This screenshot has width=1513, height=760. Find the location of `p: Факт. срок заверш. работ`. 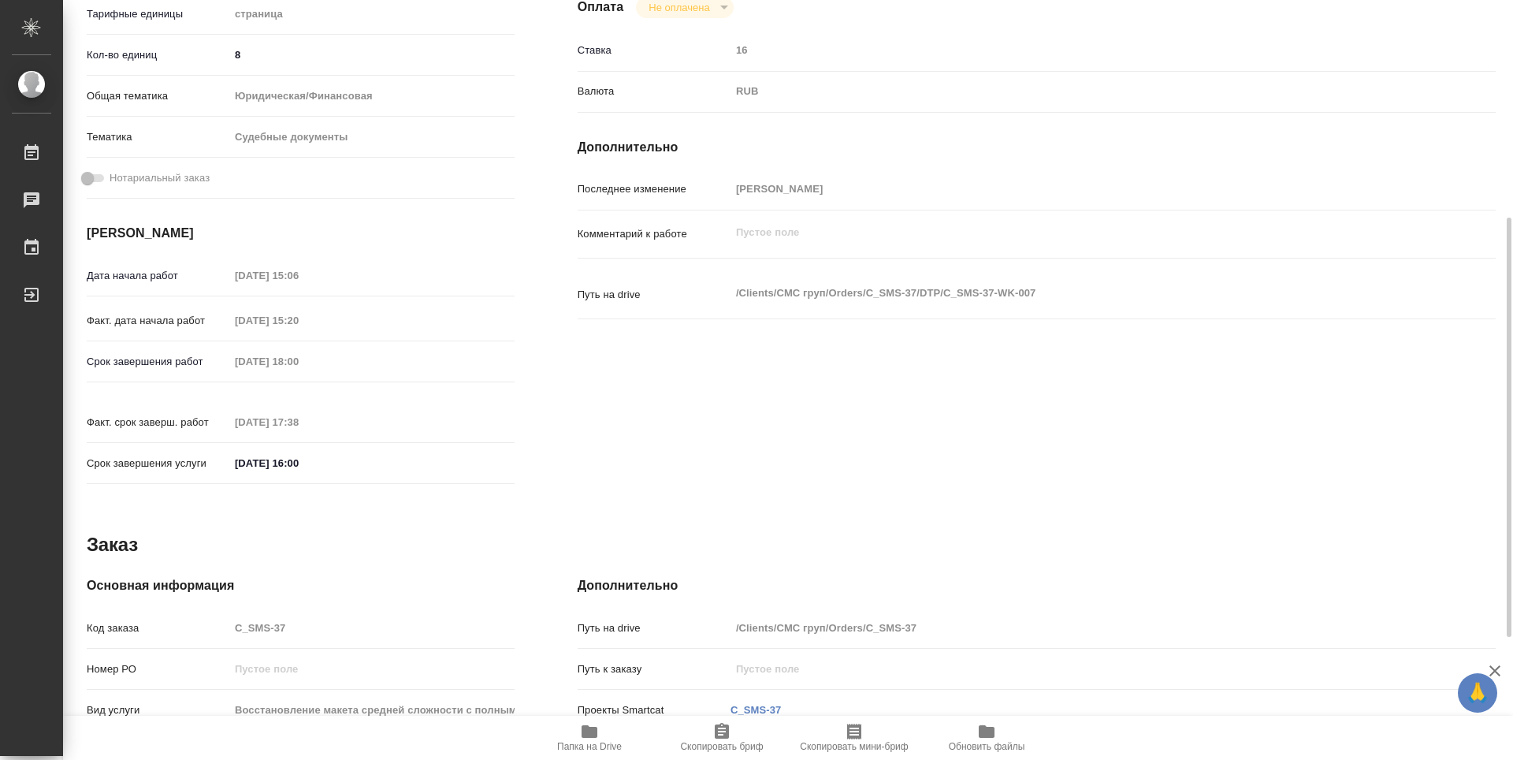

p: Факт. срок заверш. работ is located at coordinates (158, 422).